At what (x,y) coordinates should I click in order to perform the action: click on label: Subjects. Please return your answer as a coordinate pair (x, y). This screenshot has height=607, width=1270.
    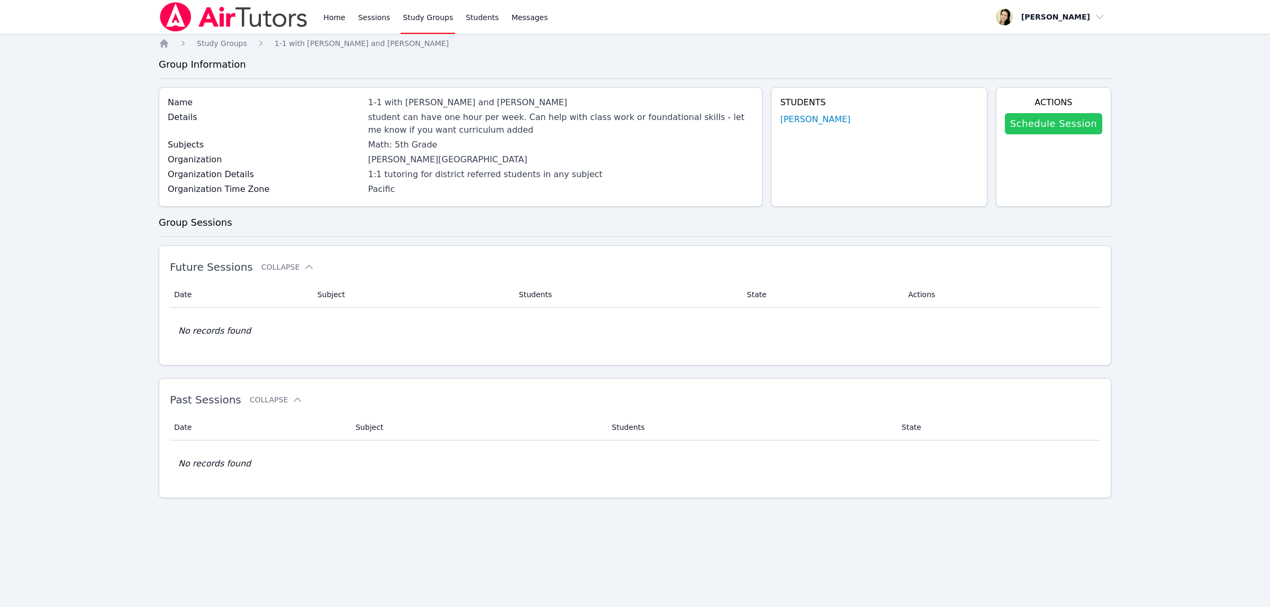
    Looking at the image, I should click on (264, 145).